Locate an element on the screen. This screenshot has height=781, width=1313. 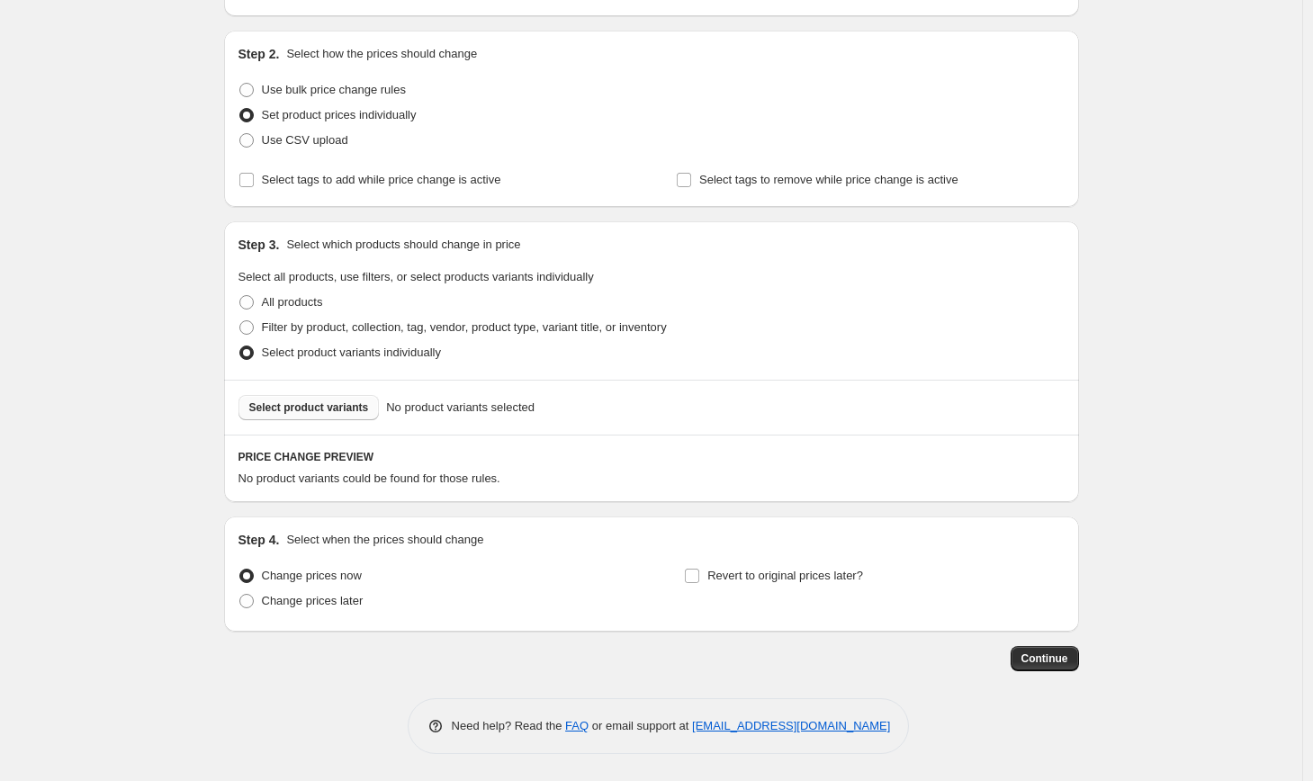
span: Continue is located at coordinates (1045, 659).